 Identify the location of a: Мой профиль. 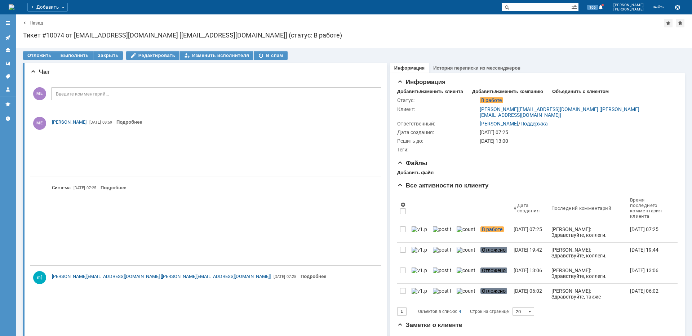
(8, 89).